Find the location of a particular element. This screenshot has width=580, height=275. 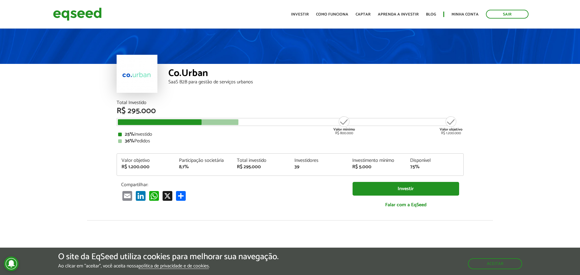

div: Total Investido is located at coordinates (290, 103).